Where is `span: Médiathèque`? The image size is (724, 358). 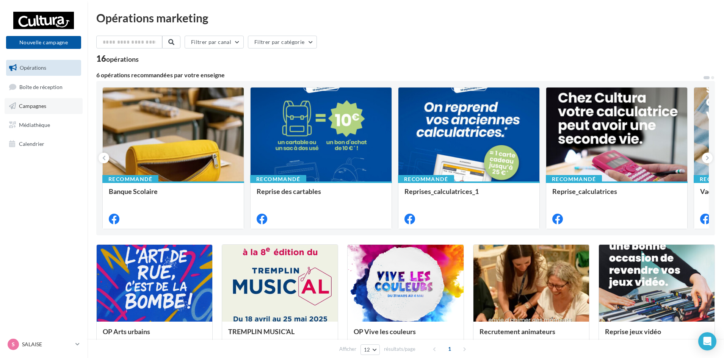
span: Médiathèque is located at coordinates (35, 125).